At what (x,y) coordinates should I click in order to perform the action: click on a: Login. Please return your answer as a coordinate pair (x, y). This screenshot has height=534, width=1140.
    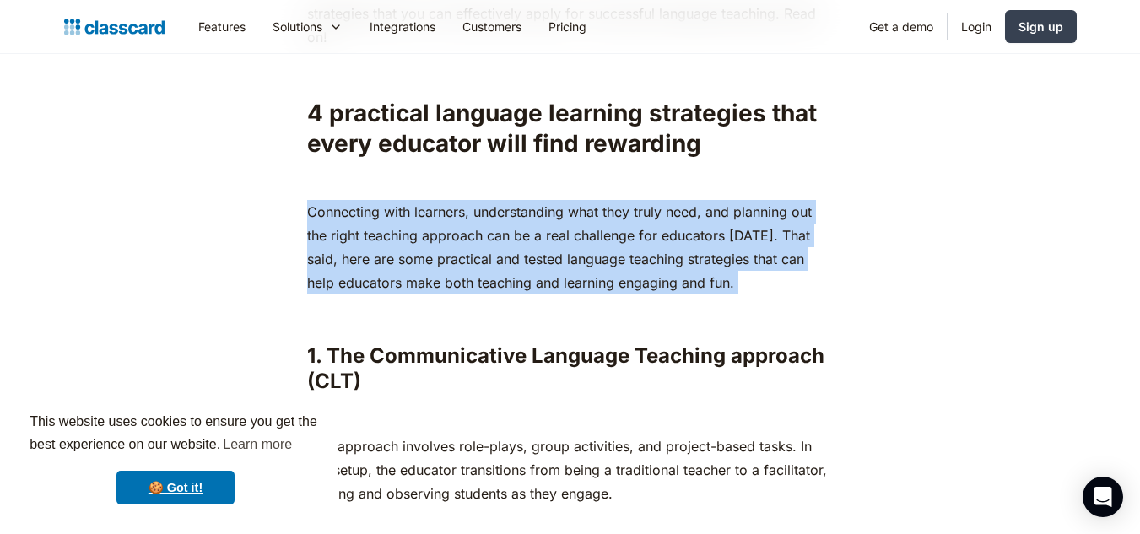
    Looking at the image, I should click on (976, 26).